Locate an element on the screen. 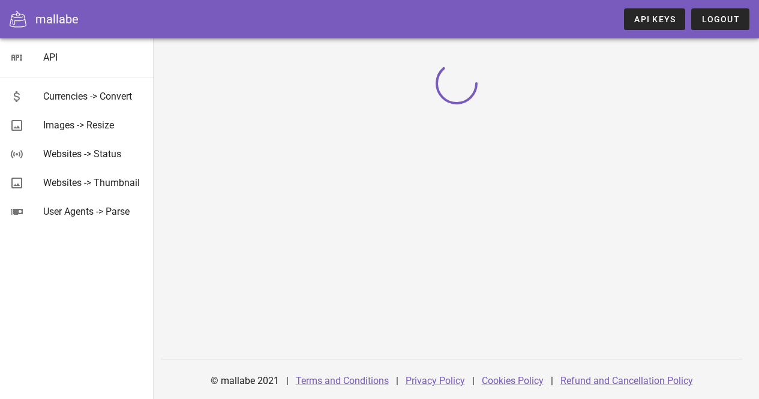 This screenshot has height=399, width=759. div: Images -> Resize is located at coordinates (94, 125).